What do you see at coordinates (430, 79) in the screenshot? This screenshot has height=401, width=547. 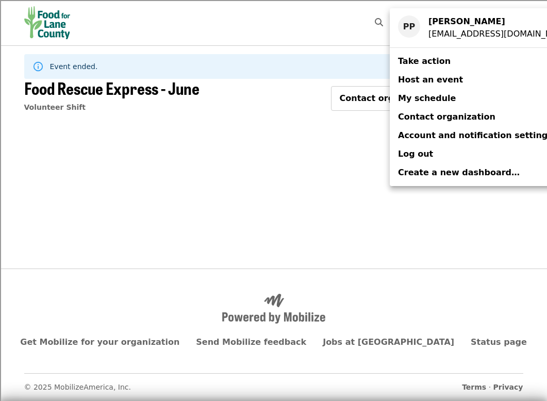 I see `span: Host an event` at bounding box center [430, 79].